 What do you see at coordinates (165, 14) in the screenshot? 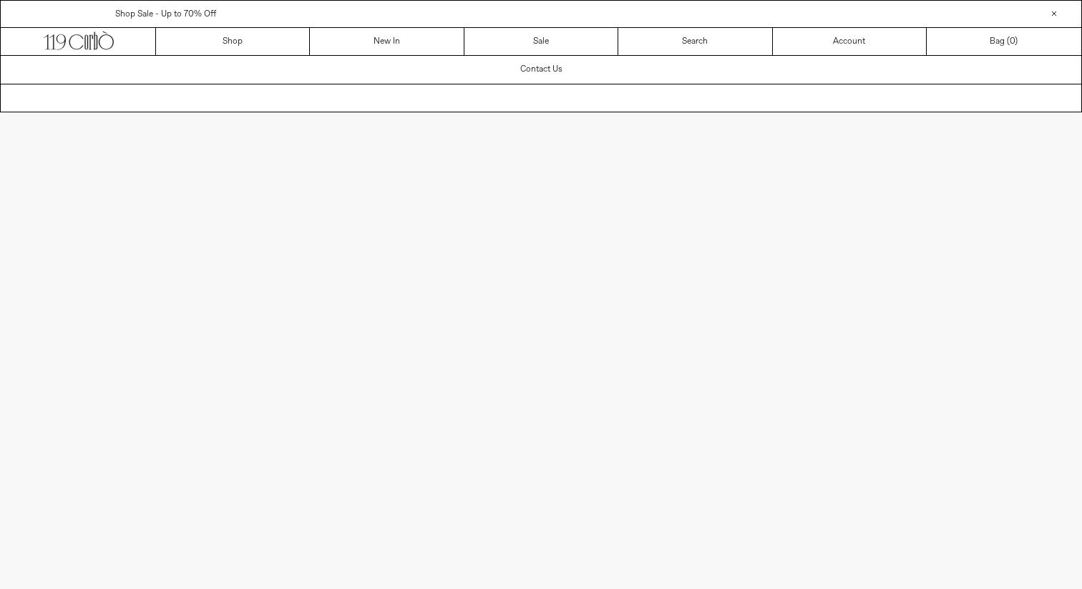
I see `a: Shop Sale - Up to 70% Off` at bounding box center [165, 14].